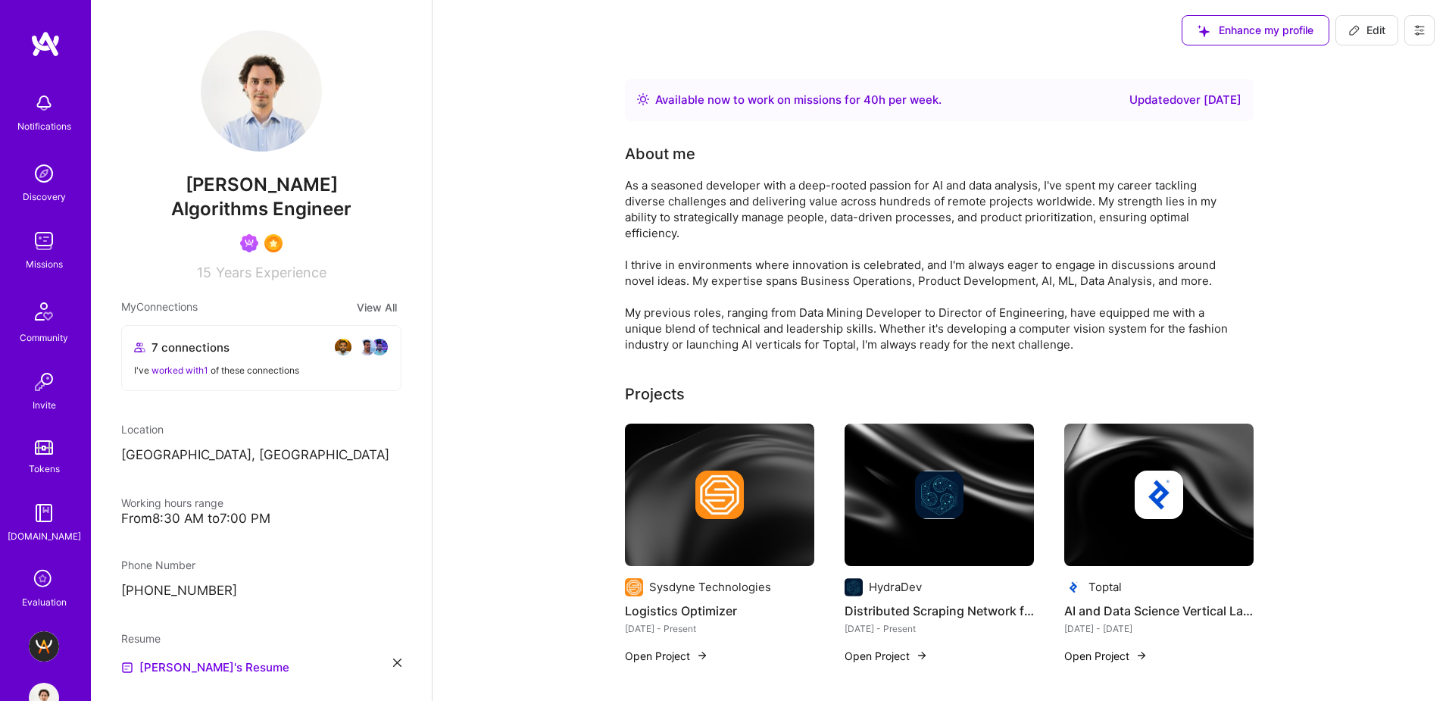 The height and width of the screenshot is (701, 1446). Describe the element at coordinates (660, 154) in the screenshot. I see `div: About me` at that location.